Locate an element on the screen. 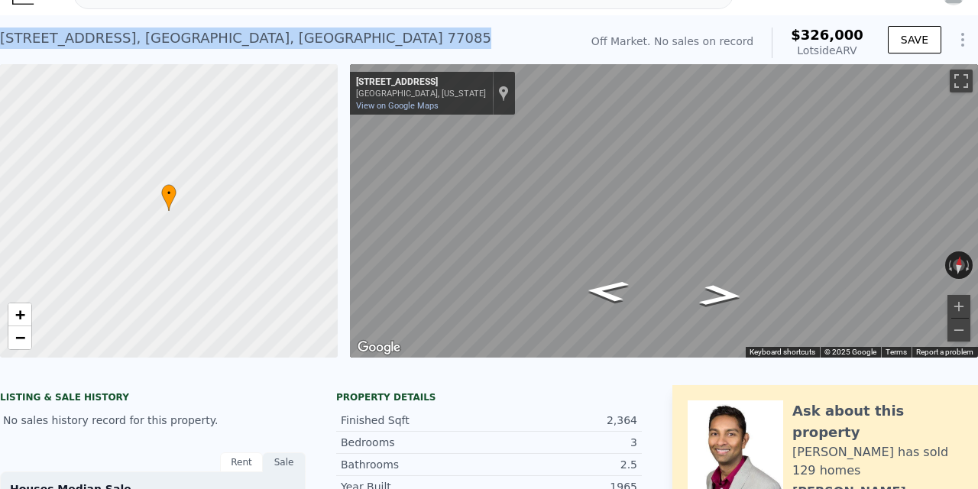 This screenshot has width=978, height=489. div: 2.5 is located at coordinates (563, 465).